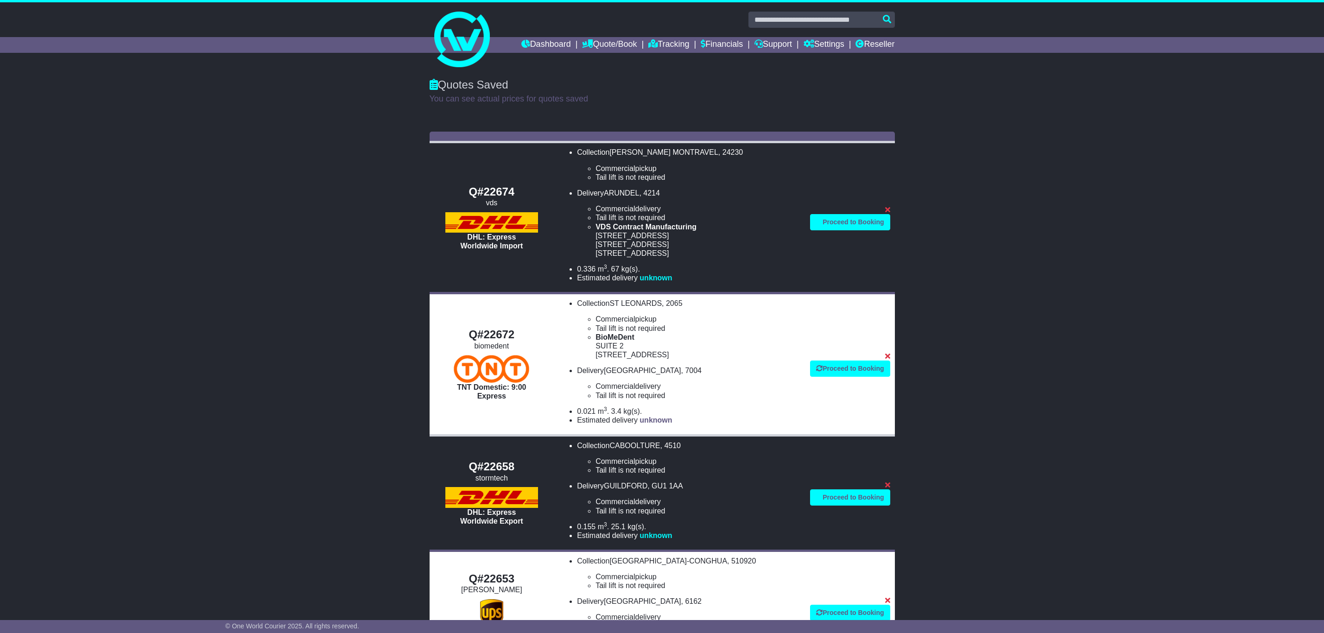 This screenshot has height=633, width=1324. What do you see at coordinates (492, 335) in the screenshot?
I see `div: Q#22672` at bounding box center [492, 335].